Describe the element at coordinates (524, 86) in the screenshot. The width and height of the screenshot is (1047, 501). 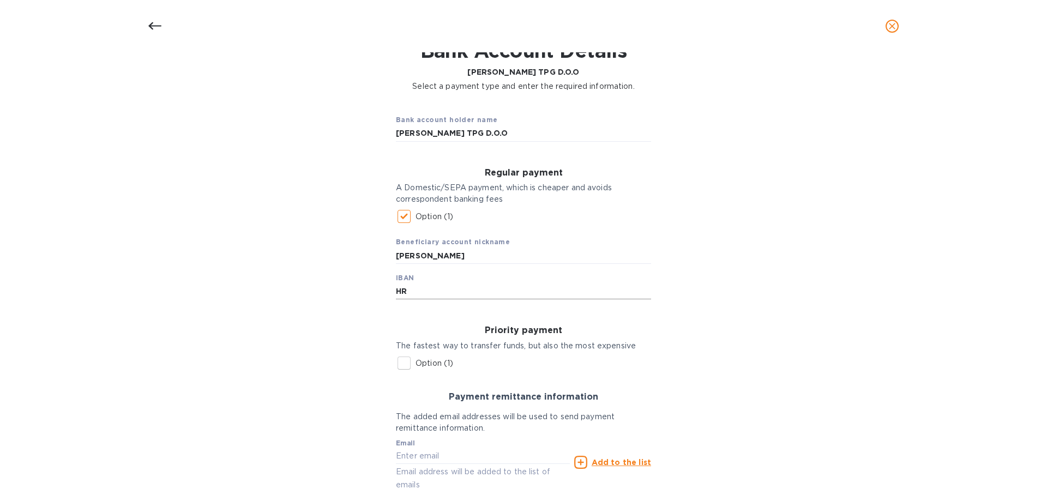
I see `p: Select a payment type and enter the required information.` at that location.